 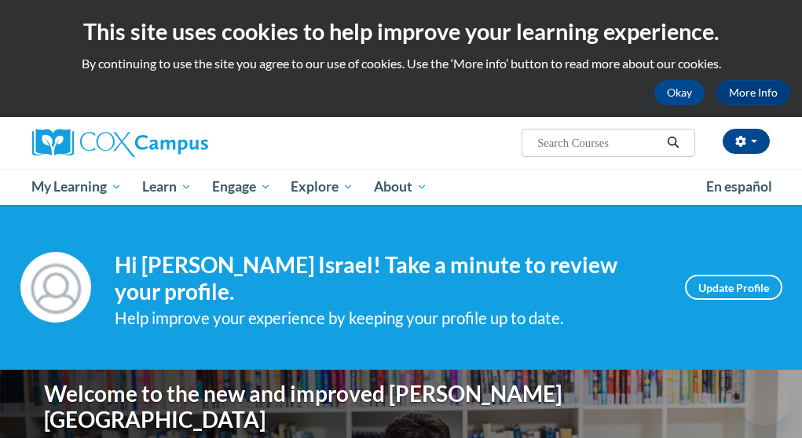 I want to click on img: Cox Campus, so click(x=120, y=143).